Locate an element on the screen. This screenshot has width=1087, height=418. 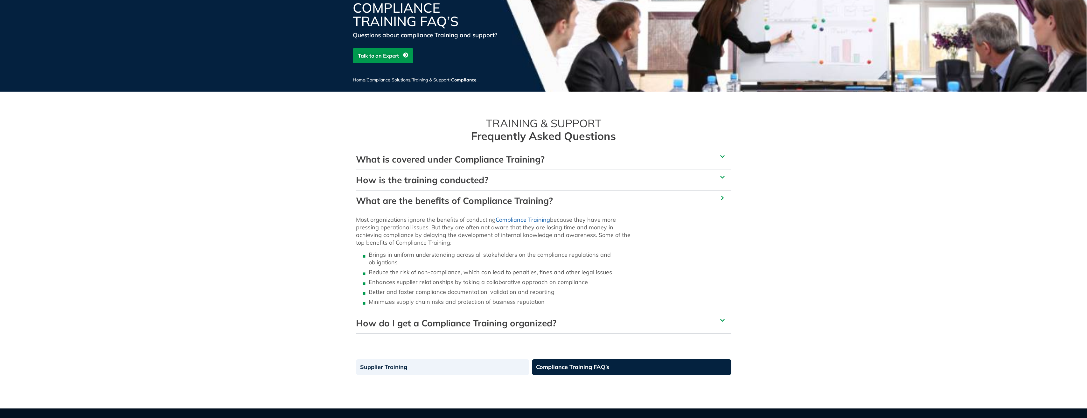
a: Compliance Training is located at coordinates (523, 220).